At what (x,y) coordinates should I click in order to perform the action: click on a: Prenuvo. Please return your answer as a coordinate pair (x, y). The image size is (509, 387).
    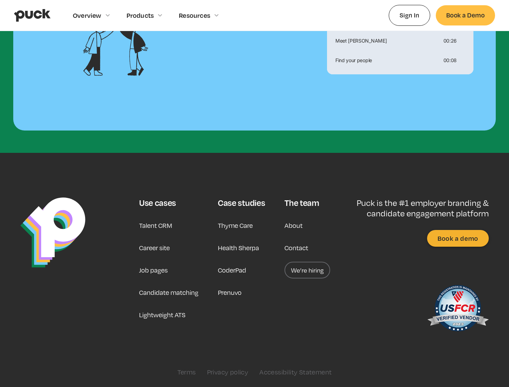
    Looking at the image, I should click on (230, 292).